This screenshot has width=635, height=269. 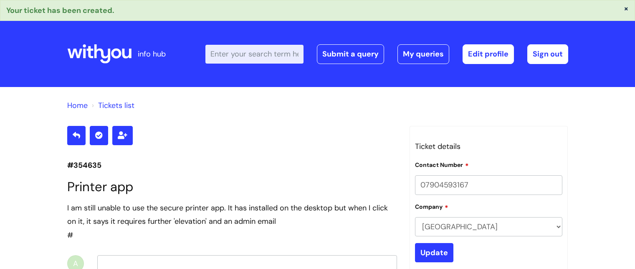 What do you see at coordinates (350, 54) in the screenshot?
I see `a: Submit a query` at bounding box center [350, 54].